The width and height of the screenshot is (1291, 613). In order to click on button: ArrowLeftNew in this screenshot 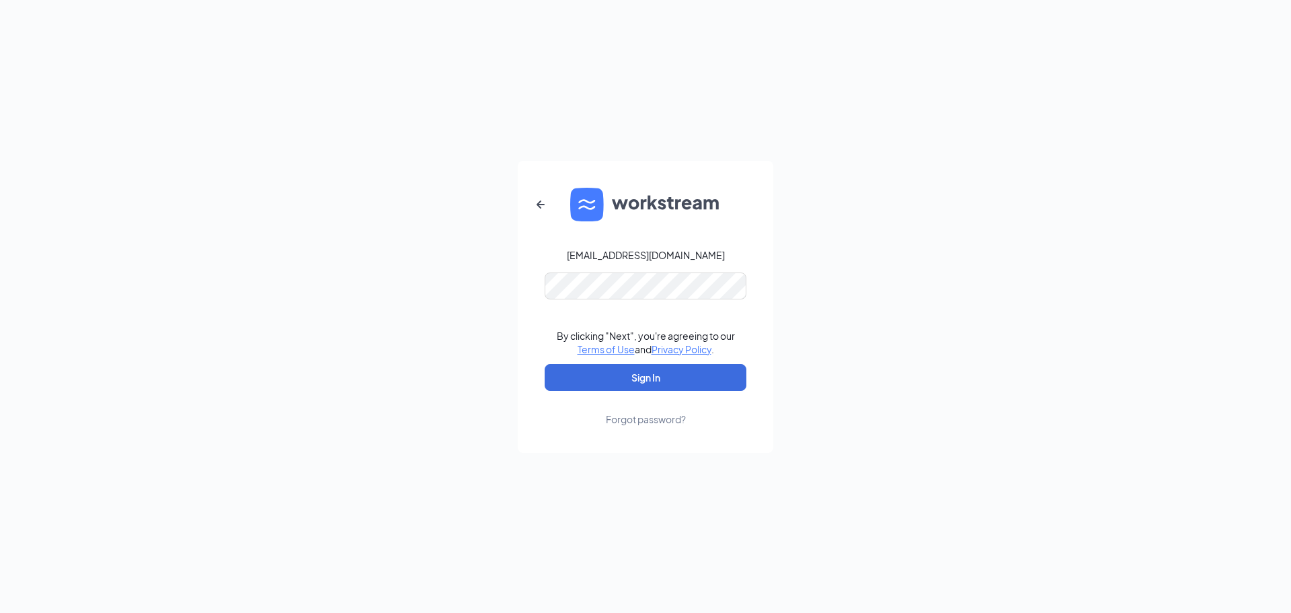, I will do `click(541, 204)`.